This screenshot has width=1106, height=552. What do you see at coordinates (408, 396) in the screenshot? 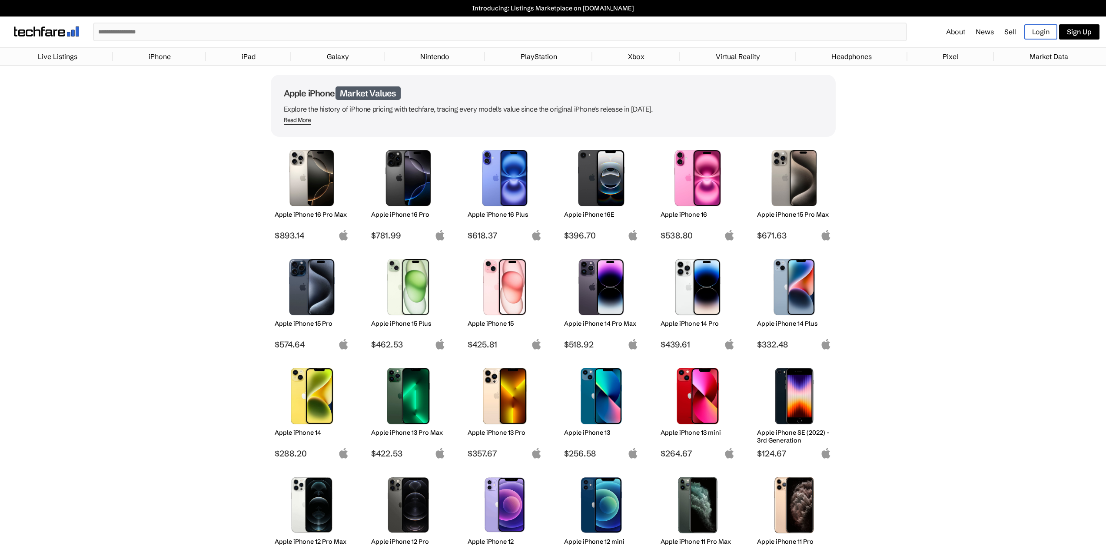
I see `img: iPhone 13 Pro Max` at bounding box center [408, 396].